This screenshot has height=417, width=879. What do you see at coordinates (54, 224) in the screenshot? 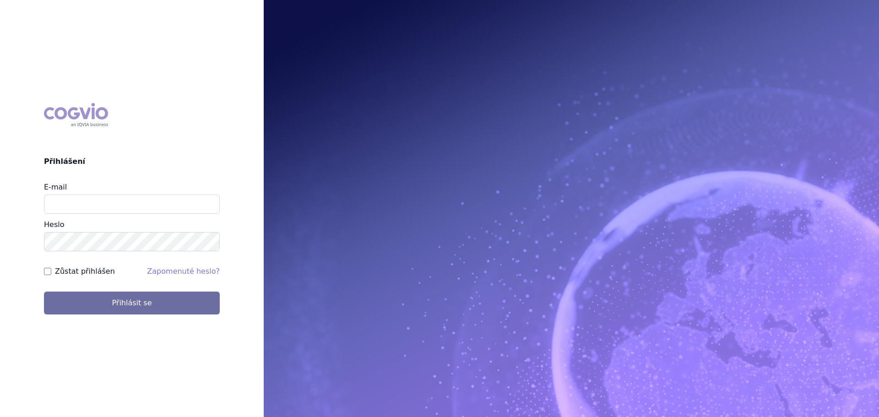
I see `label: Heslo` at bounding box center [54, 224].